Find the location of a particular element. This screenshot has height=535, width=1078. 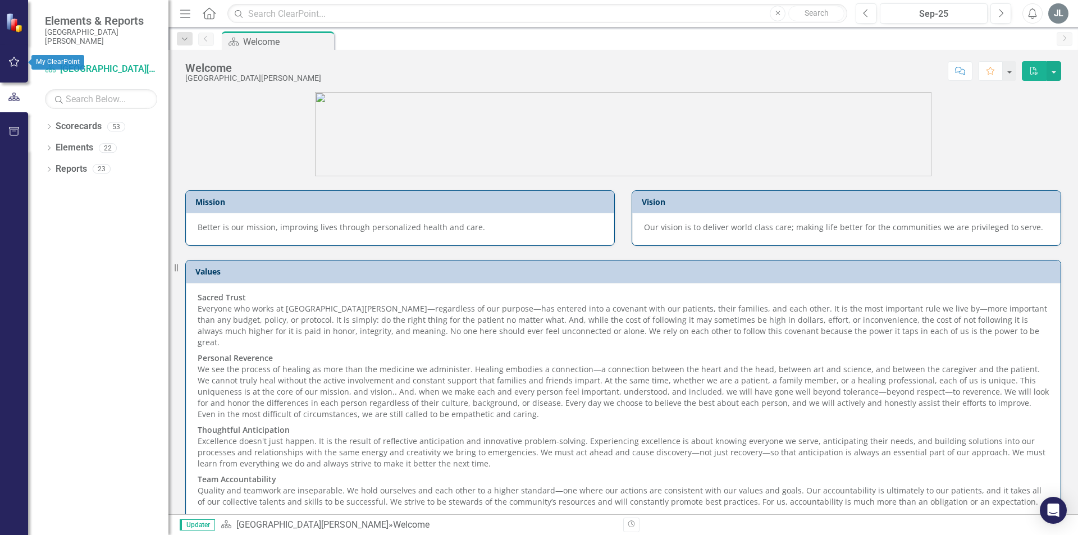

span: Elements & Reports is located at coordinates (101, 21).